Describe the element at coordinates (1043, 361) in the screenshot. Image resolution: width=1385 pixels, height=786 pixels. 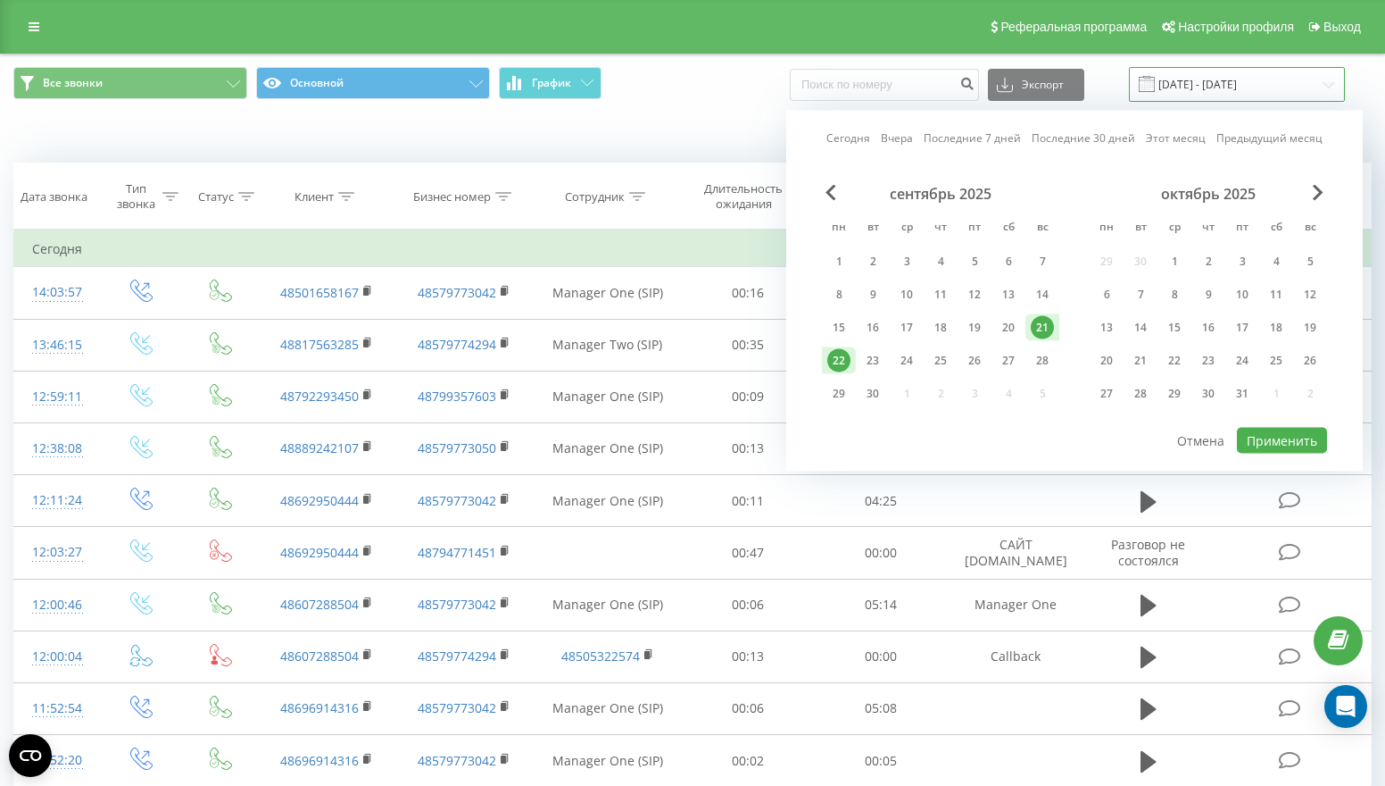
I see `div: вс 28 сент. 2025 г.` at that location.